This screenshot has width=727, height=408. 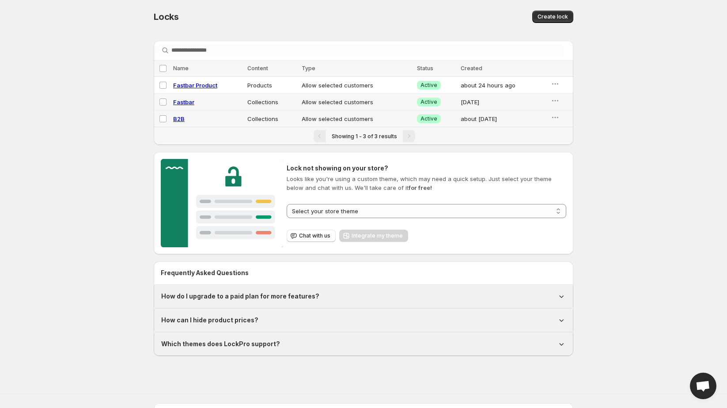 I want to click on td: Products, so click(x=272, y=85).